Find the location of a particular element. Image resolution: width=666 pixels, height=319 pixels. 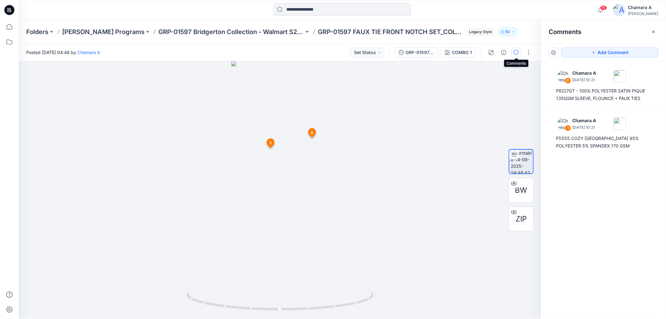

span: 15 is located at coordinates (604, 8).